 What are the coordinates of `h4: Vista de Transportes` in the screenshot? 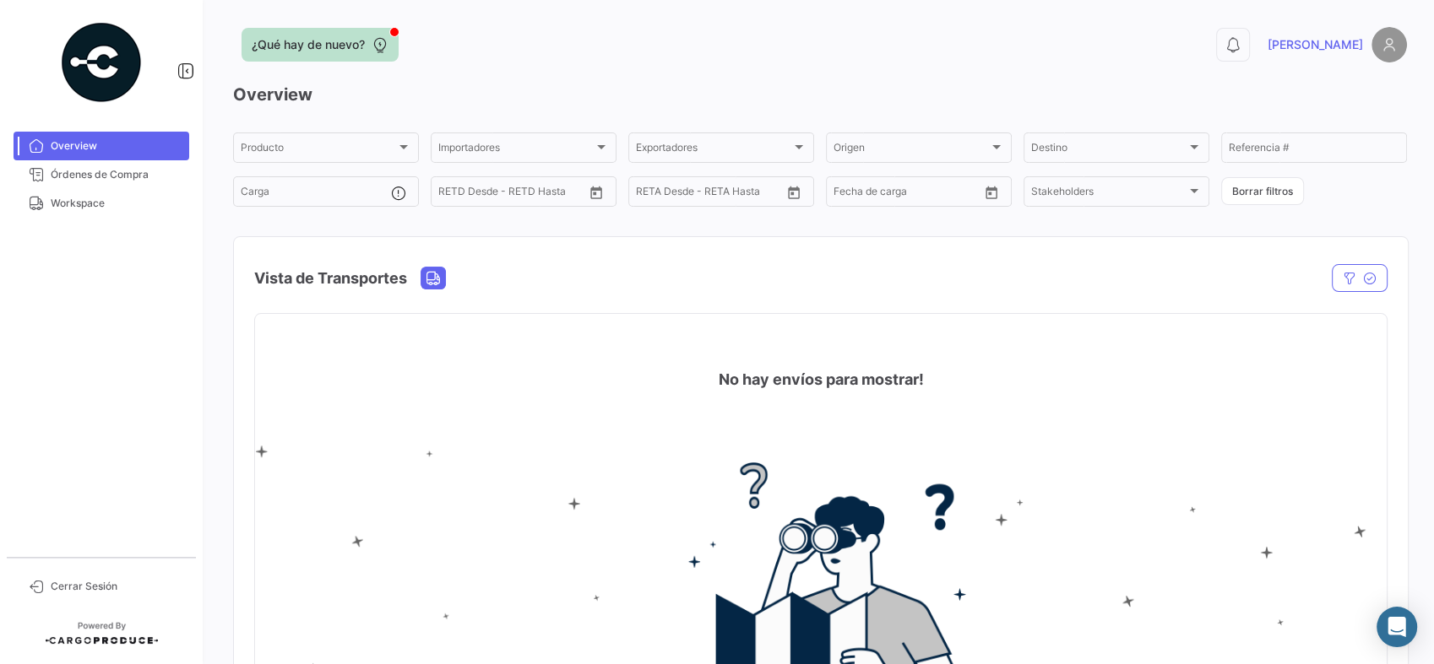 It's located at (330, 279).